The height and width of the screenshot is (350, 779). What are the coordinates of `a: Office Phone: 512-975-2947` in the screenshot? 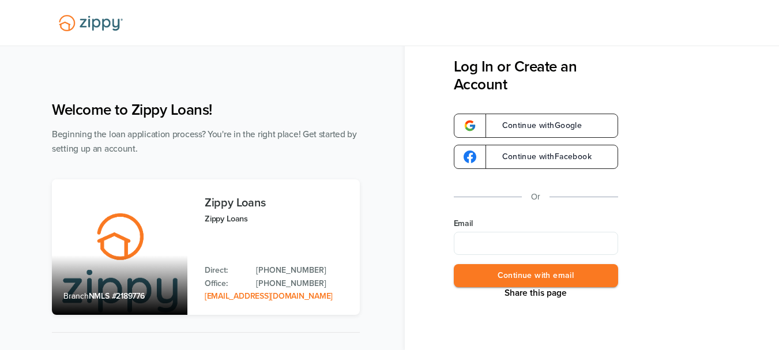 It's located at (302, 284).